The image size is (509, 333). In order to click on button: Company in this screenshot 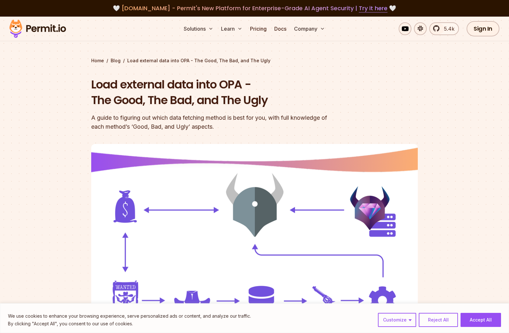, I will do `click(309, 29)`.